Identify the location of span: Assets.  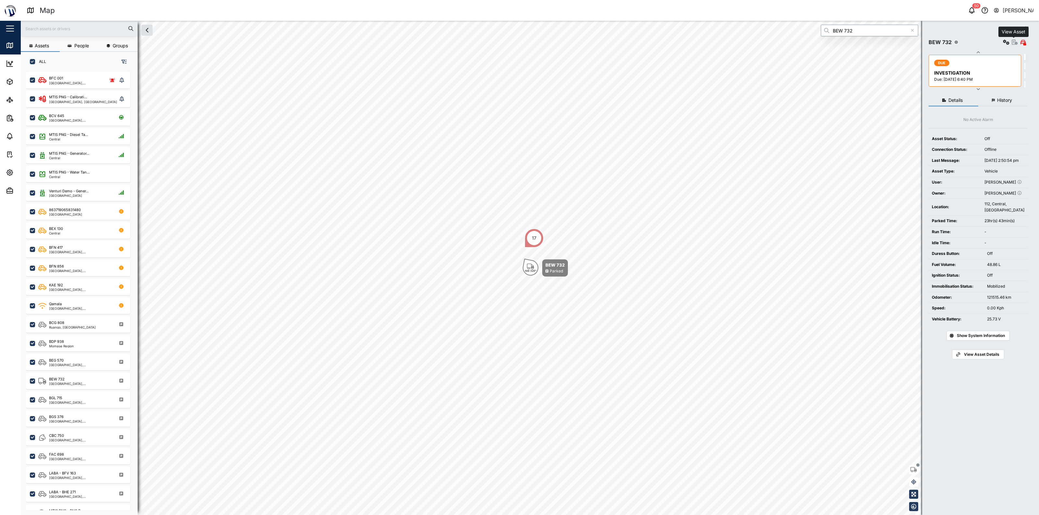
(42, 46).